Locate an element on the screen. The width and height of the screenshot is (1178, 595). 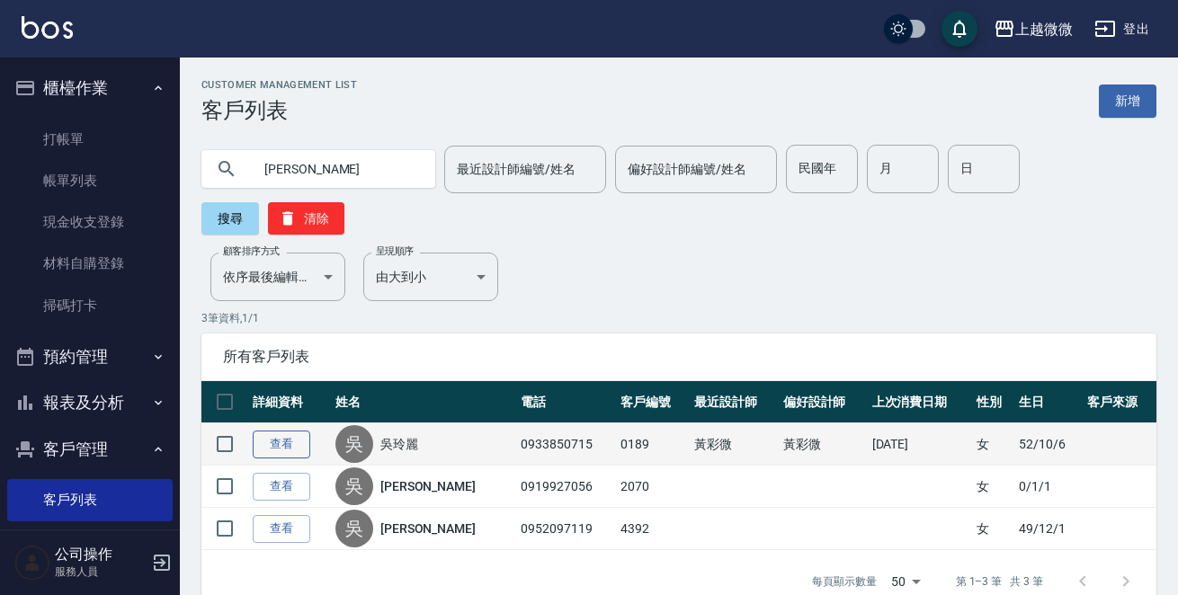
button: 登出 is located at coordinates (1121, 29).